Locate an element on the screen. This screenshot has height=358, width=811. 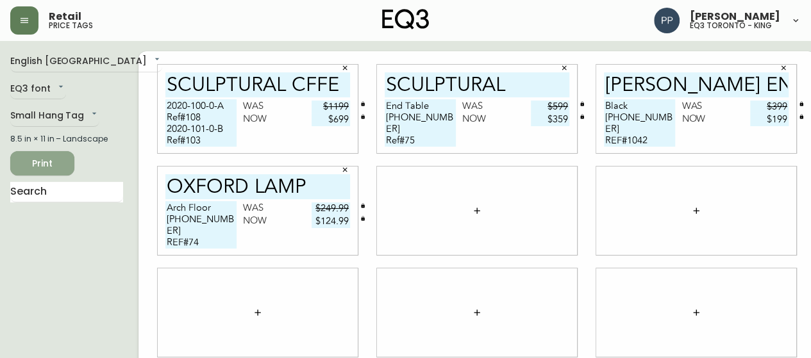
div: Trace Rug is located at coordinates (135, 47).